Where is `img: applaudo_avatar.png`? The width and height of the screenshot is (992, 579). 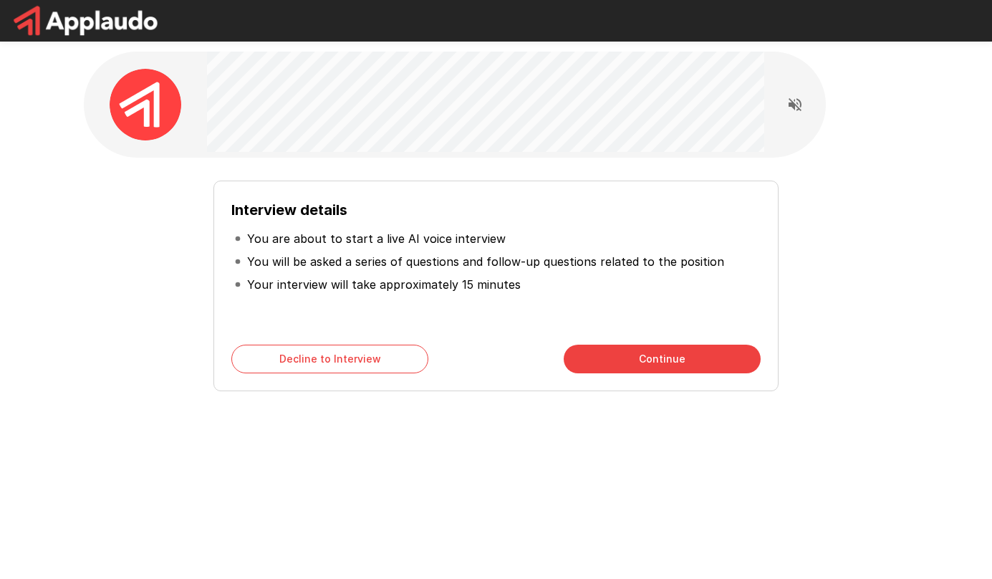 img: applaudo_avatar.png is located at coordinates (145, 105).